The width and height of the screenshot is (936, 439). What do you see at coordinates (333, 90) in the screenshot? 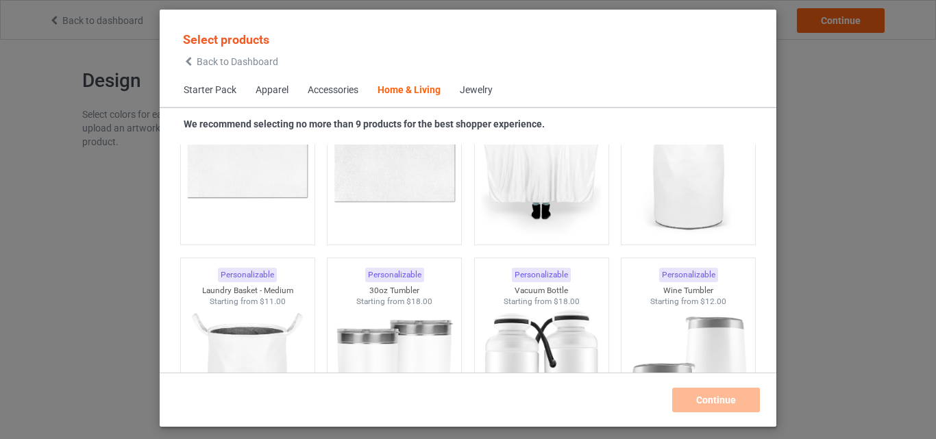
I see `div: Accessories` at bounding box center [333, 90].